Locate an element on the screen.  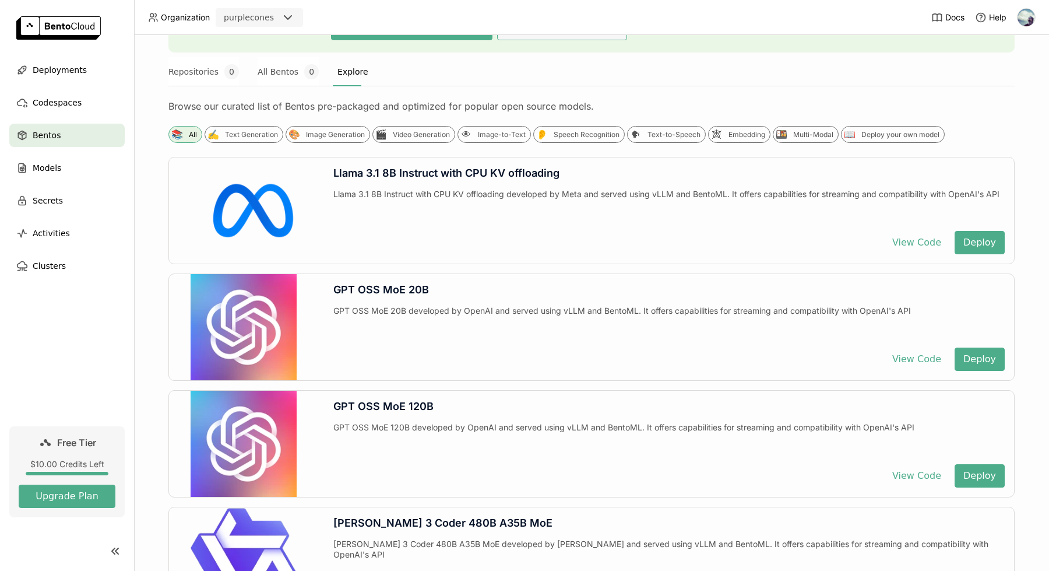
img: Mirza Joldic is located at coordinates (1026, 17).